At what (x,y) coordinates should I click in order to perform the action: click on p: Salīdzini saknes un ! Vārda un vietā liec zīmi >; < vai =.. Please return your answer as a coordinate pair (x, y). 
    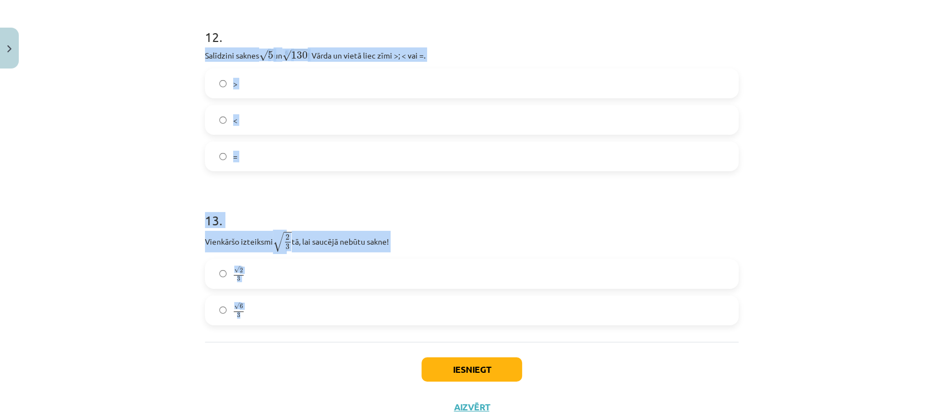
    Looking at the image, I should click on (472, 55).